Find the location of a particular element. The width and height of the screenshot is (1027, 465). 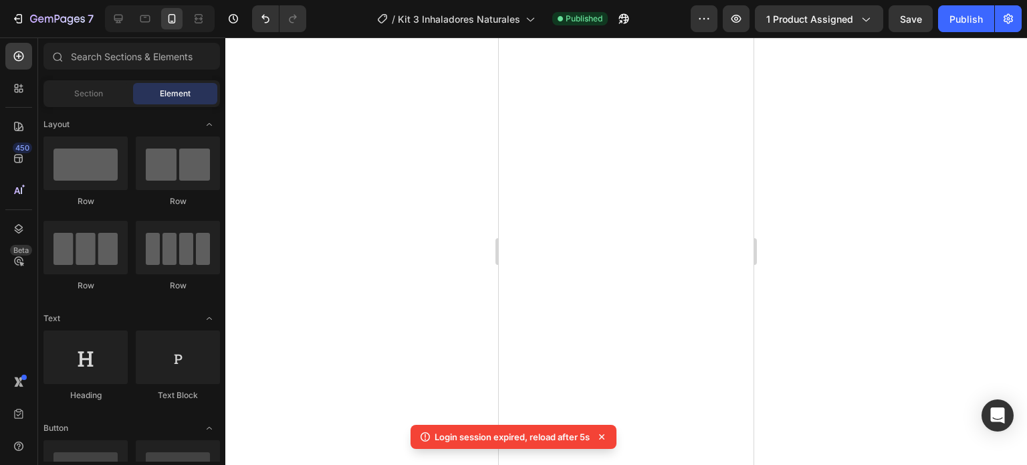

button: 1 product assigned is located at coordinates (819, 19).